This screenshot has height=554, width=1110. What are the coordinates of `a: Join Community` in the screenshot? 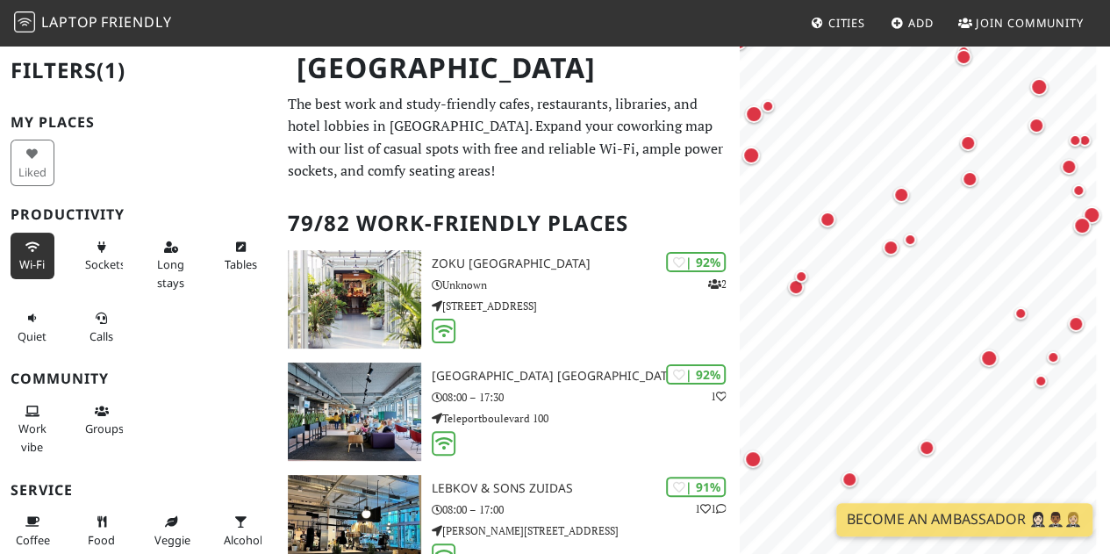 It's located at (1021, 23).